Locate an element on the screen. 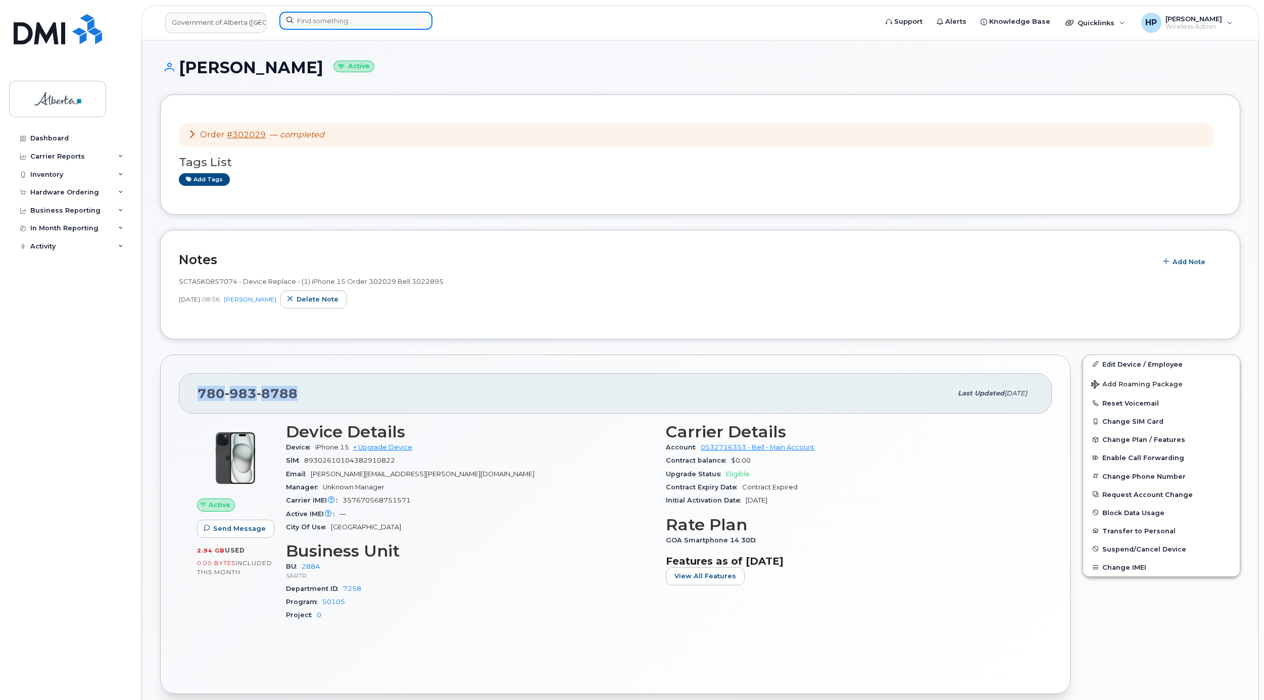 Image resolution: width=1264 pixels, height=700 pixels. span: Account is located at coordinates (683, 447).